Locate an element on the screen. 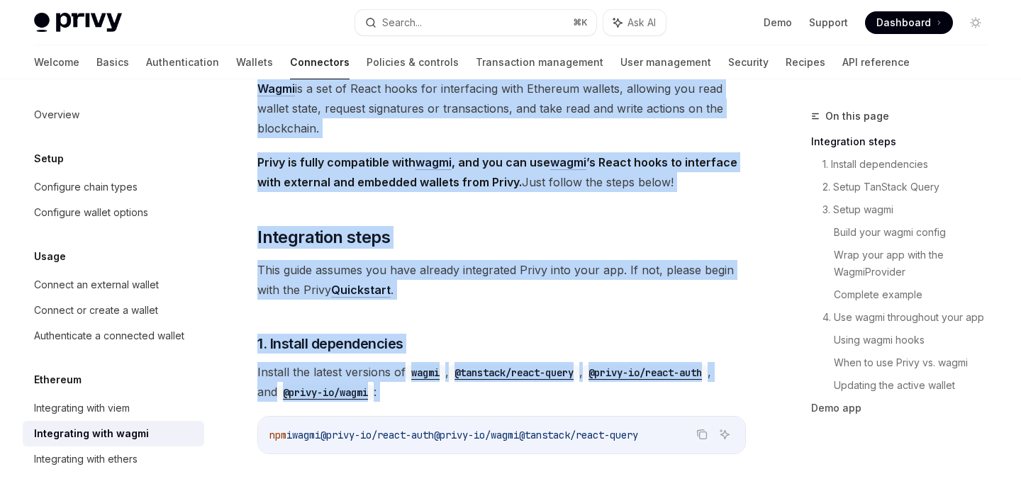  strong: Privy is fully compatible with , and you can use ’s React hooks to interface with external and em... is located at coordinates (497, 172).